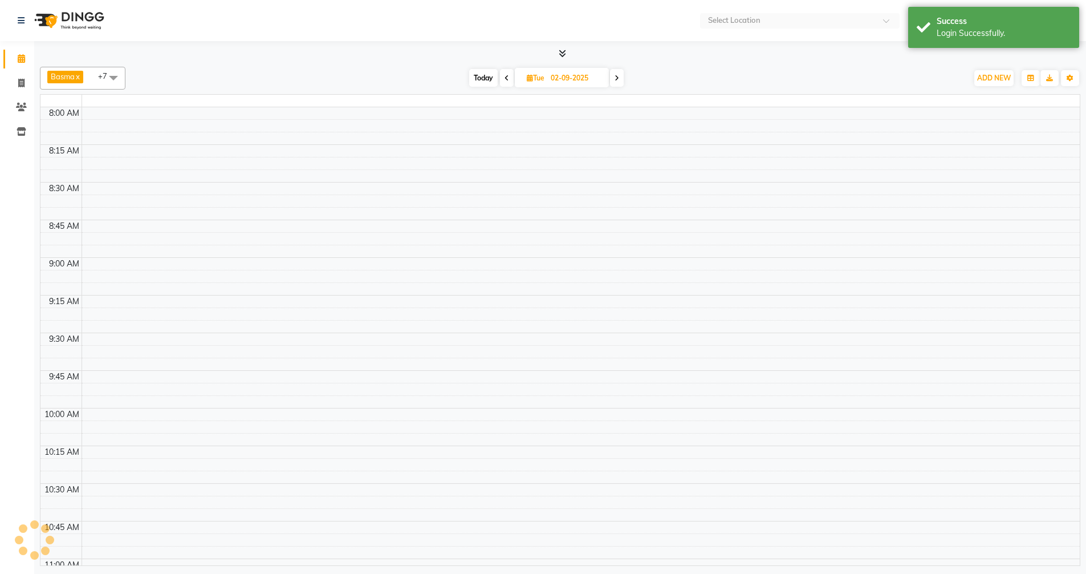 The height and width of the screenshot is (574, 1086). What do you see at coordinates (62, 489) in the screenshot?
I see `div: 10:30 AM` at bounding box center [62, 489].